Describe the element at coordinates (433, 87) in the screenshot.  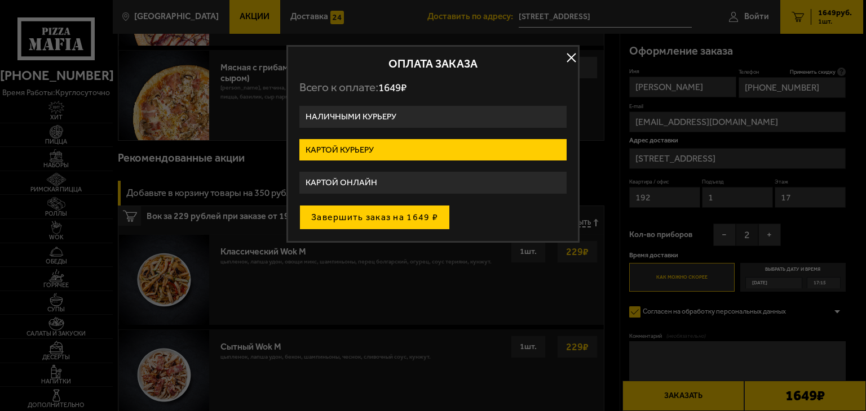
I see `p: Всего к оплате:` at that location.